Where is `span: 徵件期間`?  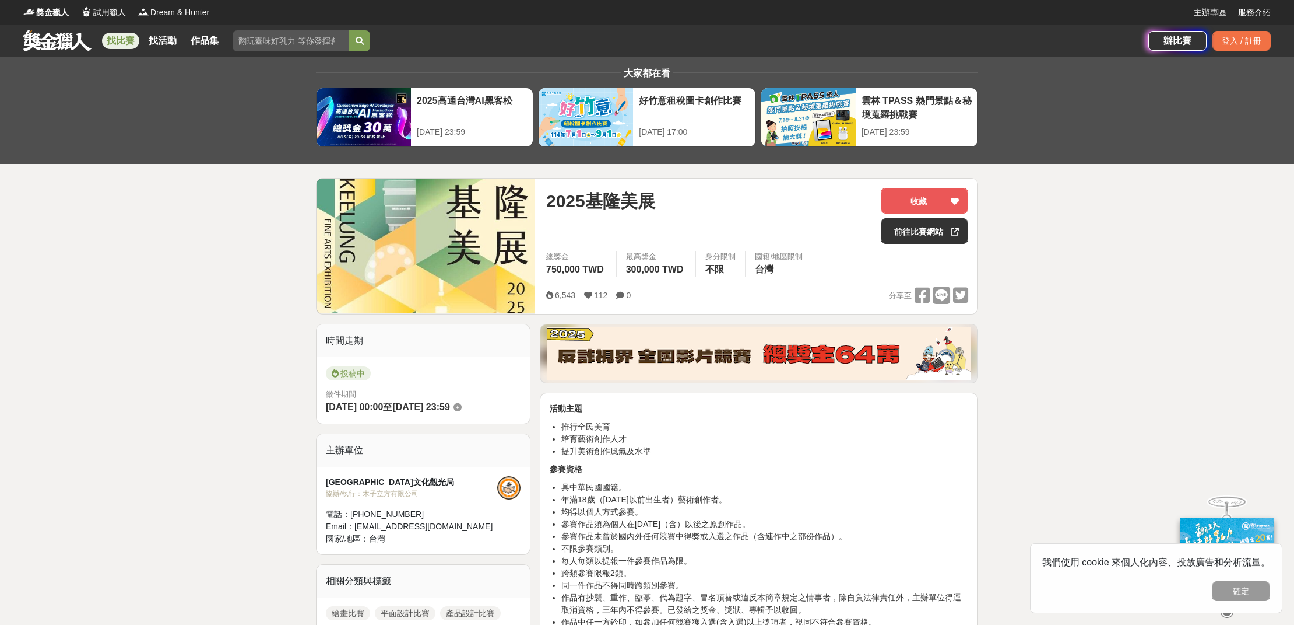 span: 徵件期間 is located at coordinates (341, 394).